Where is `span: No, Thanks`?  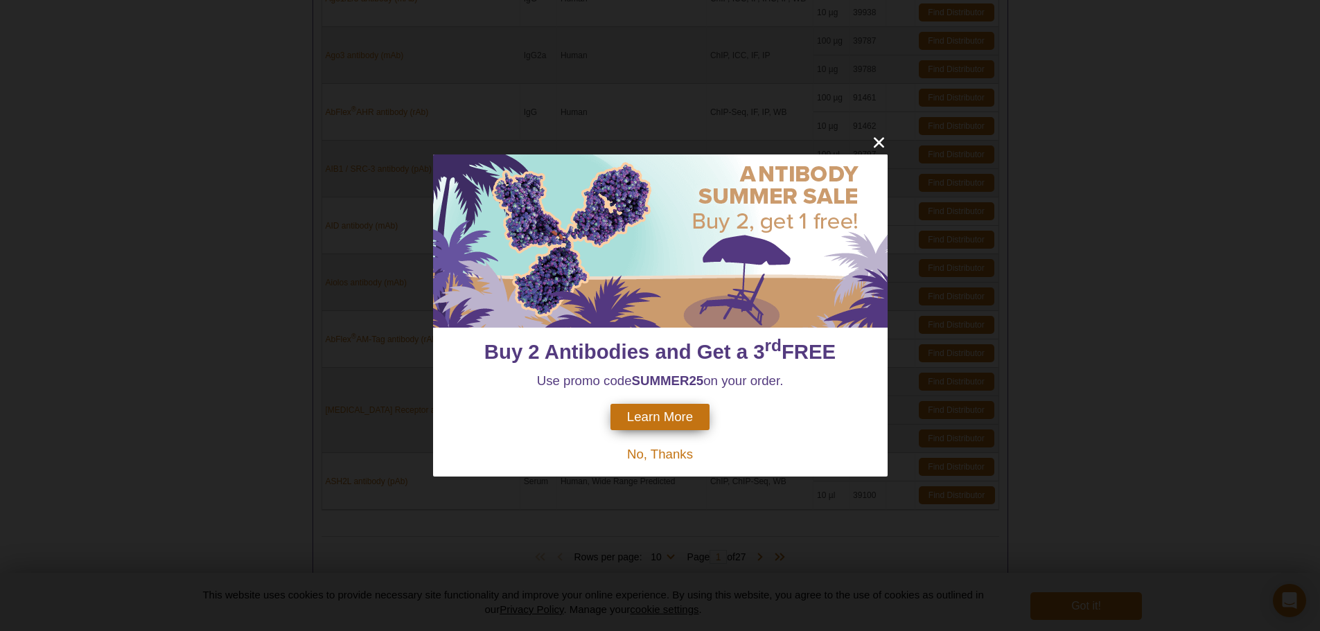
span: No, Thanks is located at coordinates (660, 454).